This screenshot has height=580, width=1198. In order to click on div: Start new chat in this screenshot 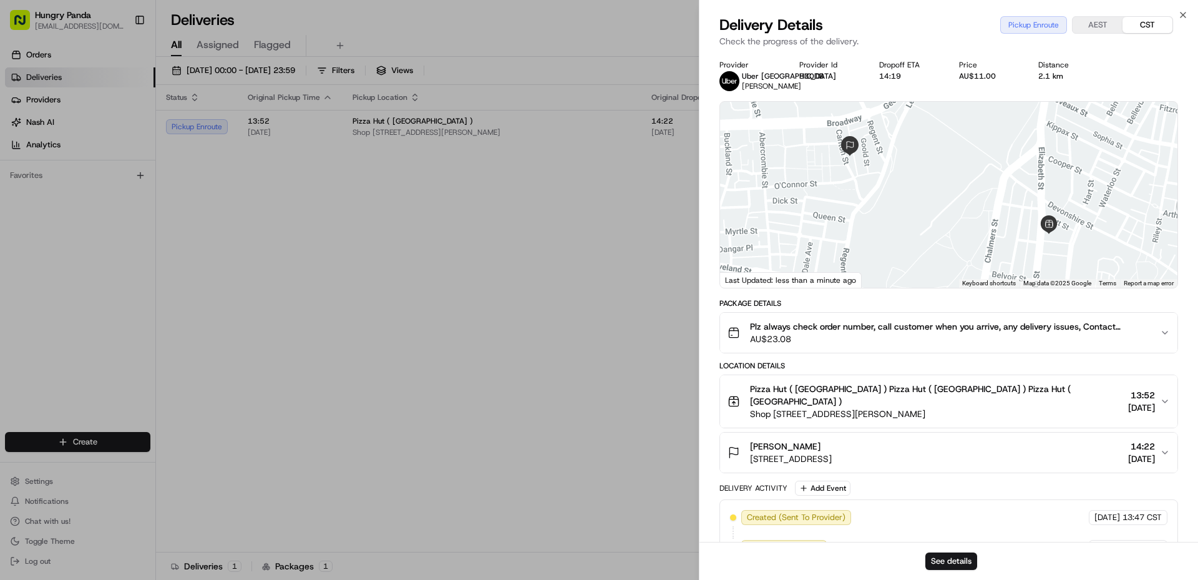, I will do `click(130, 125)`.